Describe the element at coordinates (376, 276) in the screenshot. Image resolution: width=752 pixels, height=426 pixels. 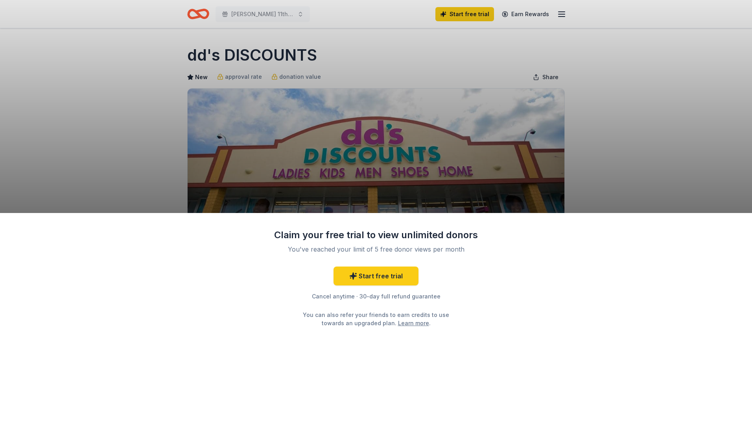
I see `a: Start free trial` at that location.